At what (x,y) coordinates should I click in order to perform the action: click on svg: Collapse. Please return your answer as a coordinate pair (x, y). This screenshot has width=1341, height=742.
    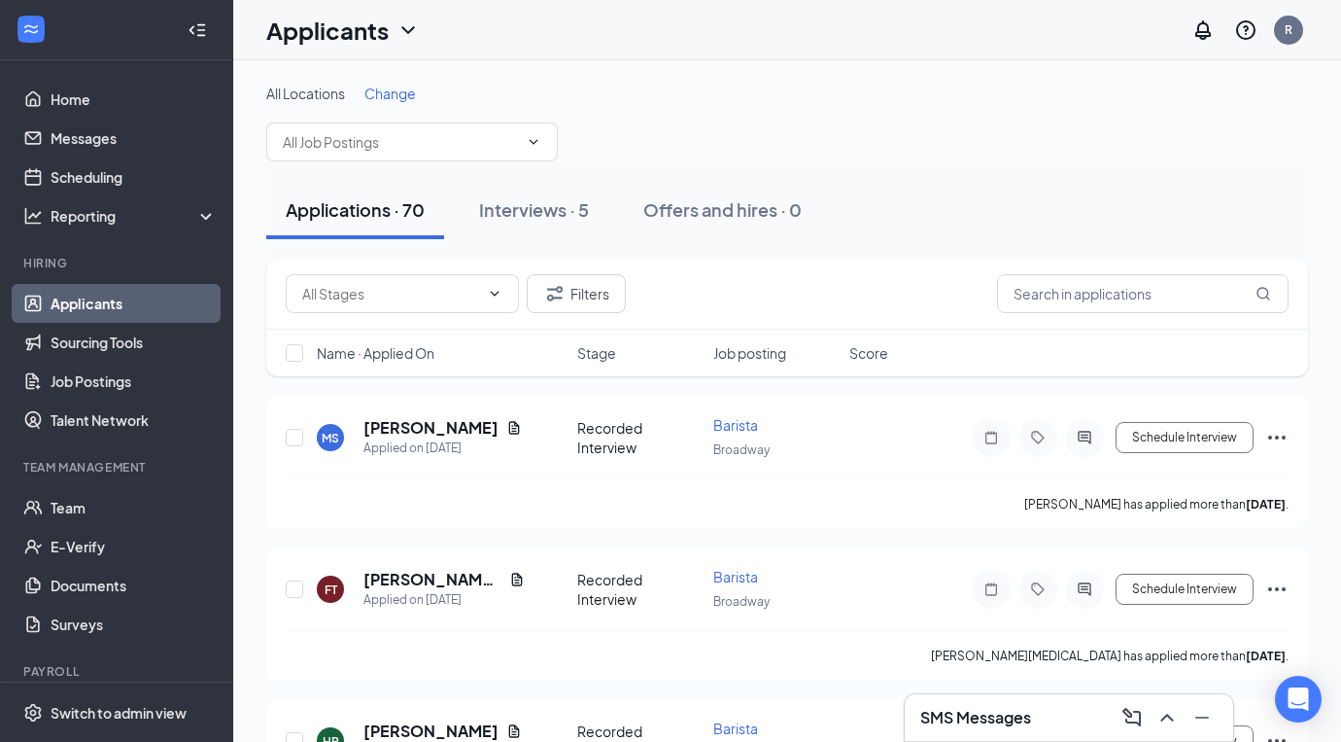
    Looking at the image, I should click on (197, 30).